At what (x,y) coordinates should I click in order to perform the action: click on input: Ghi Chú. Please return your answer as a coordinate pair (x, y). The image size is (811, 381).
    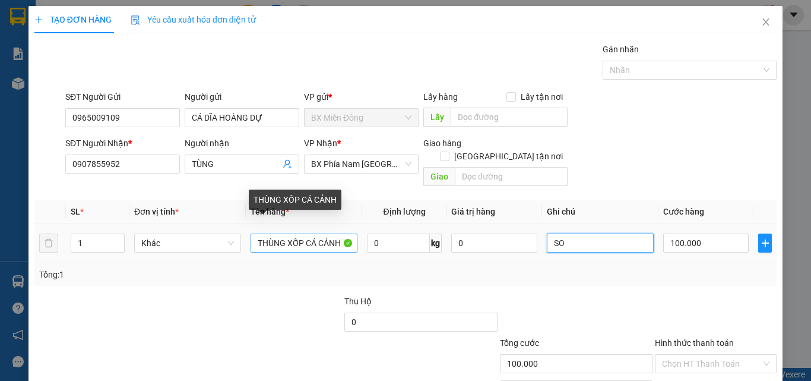
    Looking at the image, I should click on (600, 243).